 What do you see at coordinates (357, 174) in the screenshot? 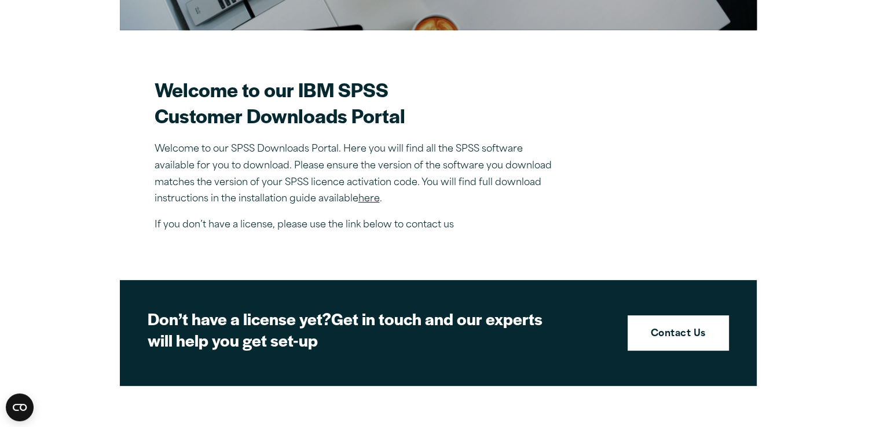
I see `p: Welcome to our SPSS Downloads Portal. Here you will find all the SPSS software available for you ...` at bounding box center [357, 174].